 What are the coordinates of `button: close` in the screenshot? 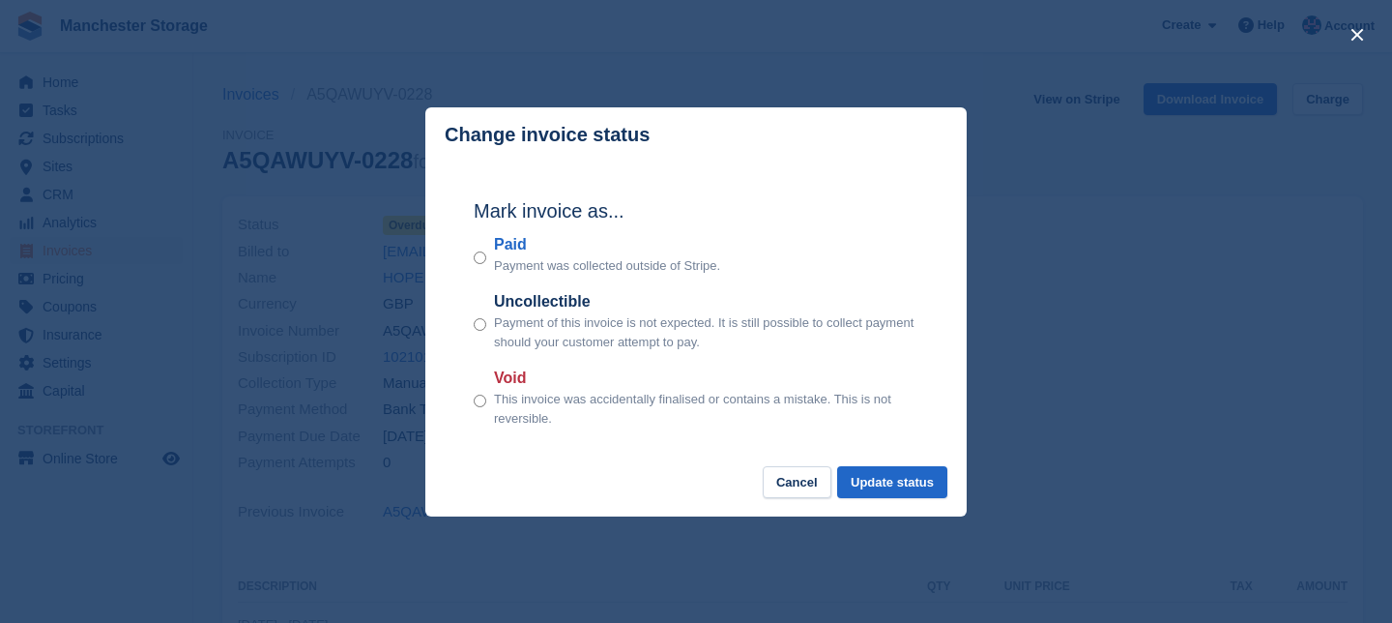 It's located at (1357, 35).